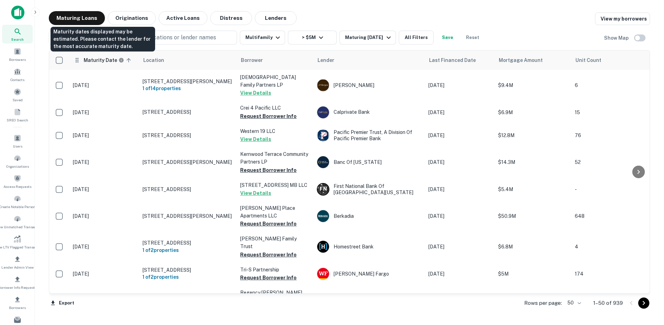  I want to click on div: Contacts, so click(17, 75).